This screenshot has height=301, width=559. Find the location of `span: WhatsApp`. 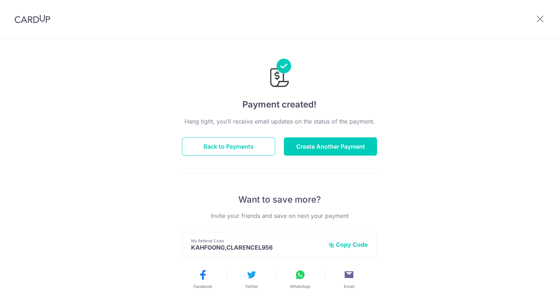

span: WhatsApp is located at coordinates (300, 286).